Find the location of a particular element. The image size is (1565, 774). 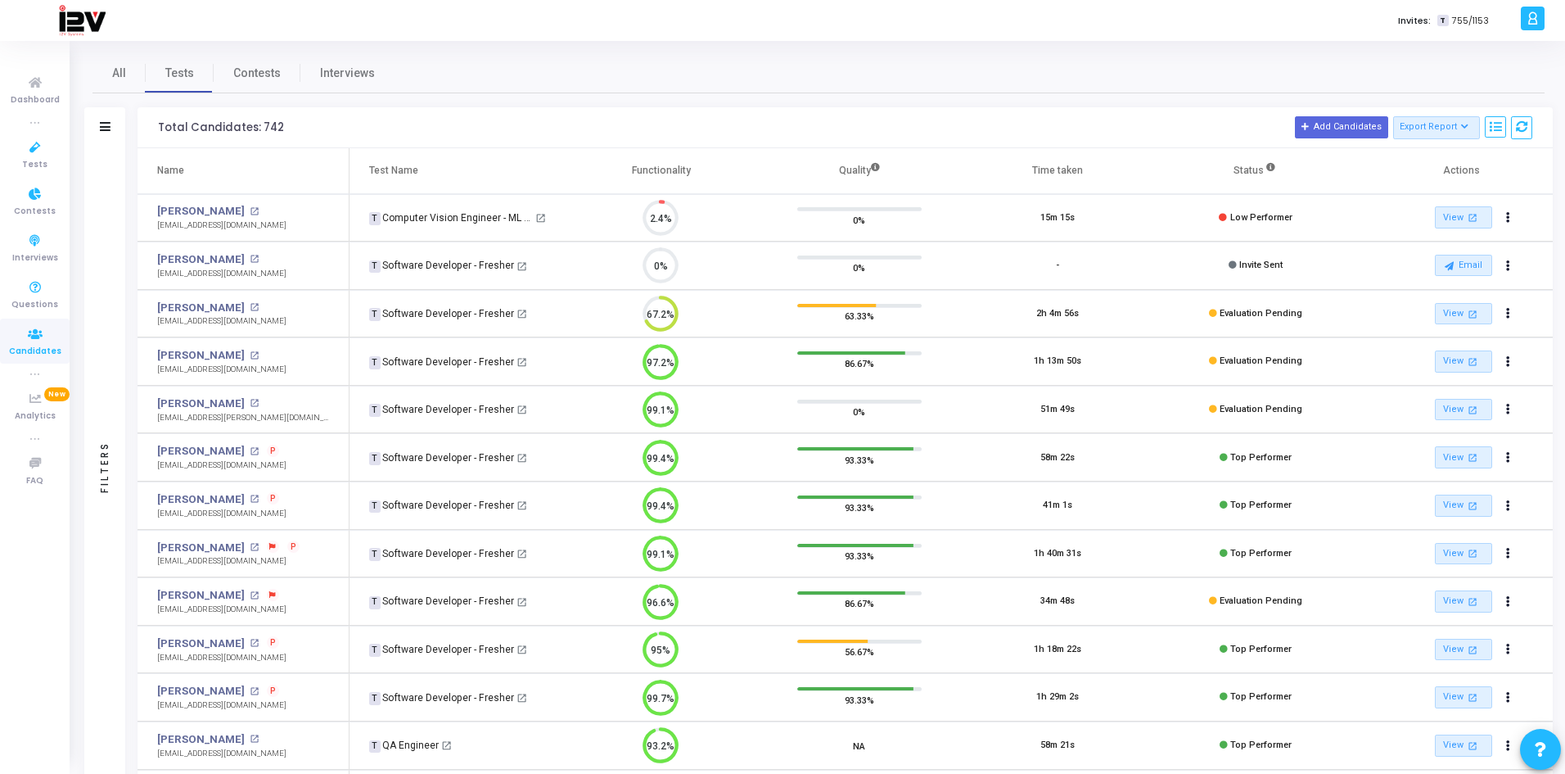

span: 63.33% is located at coordinates (860, 316).